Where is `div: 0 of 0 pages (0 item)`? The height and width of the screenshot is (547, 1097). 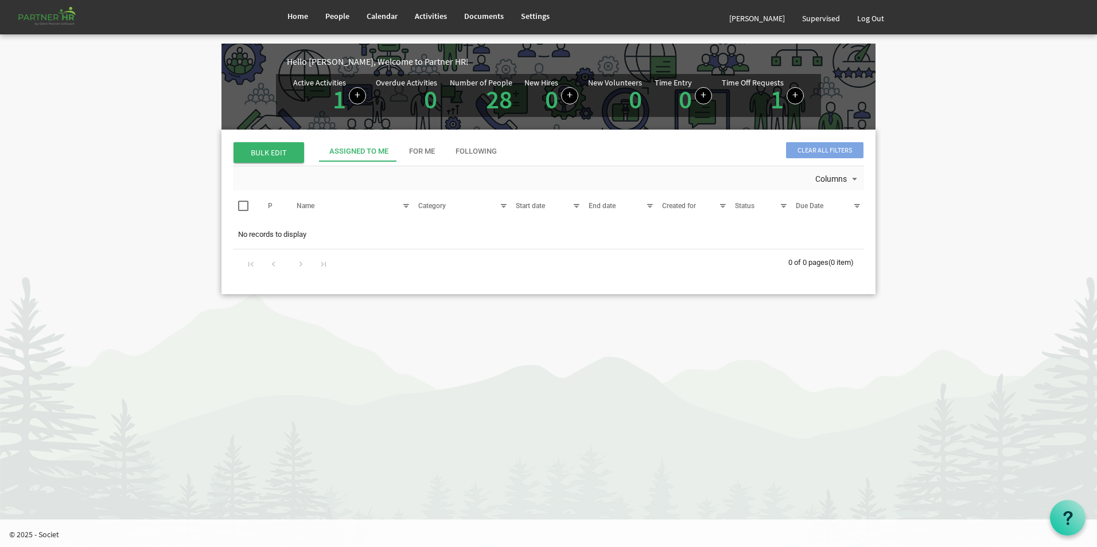
div: 0 of 0 pages (0 item) is located at coordinates (826, 262).